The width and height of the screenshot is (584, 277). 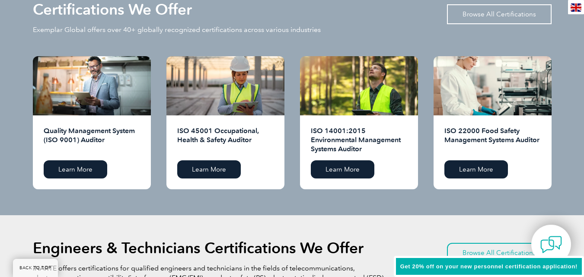 I want to click on h2: ISO 22000 Food Safety Management Systems Auditor, so click(x=493, y=140).